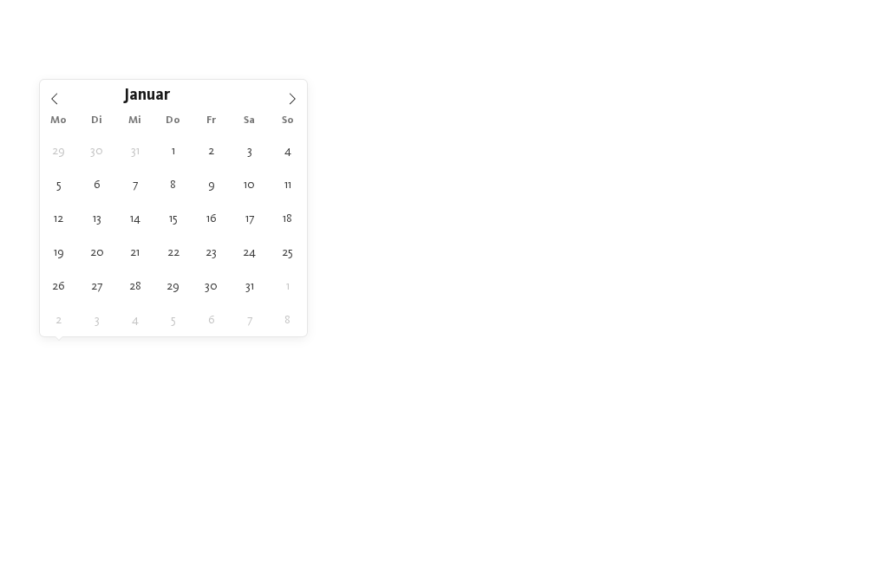 The height and width of the screenshot is (580, 888). What do you see at coordinates (249, 184) in the screenshot?
I see `span: Januar 10, 2026` at bounding box center [249, 184].